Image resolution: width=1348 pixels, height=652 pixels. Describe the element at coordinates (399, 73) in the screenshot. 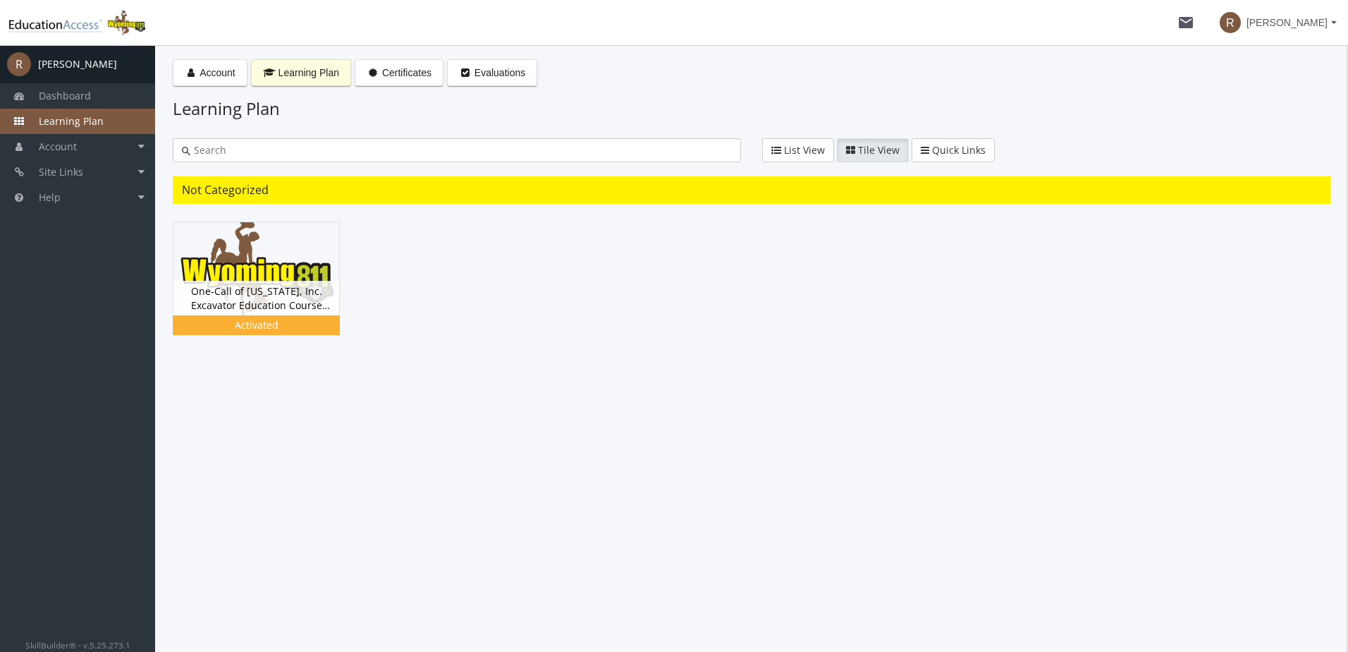

I see `button: Certificates` at that location.